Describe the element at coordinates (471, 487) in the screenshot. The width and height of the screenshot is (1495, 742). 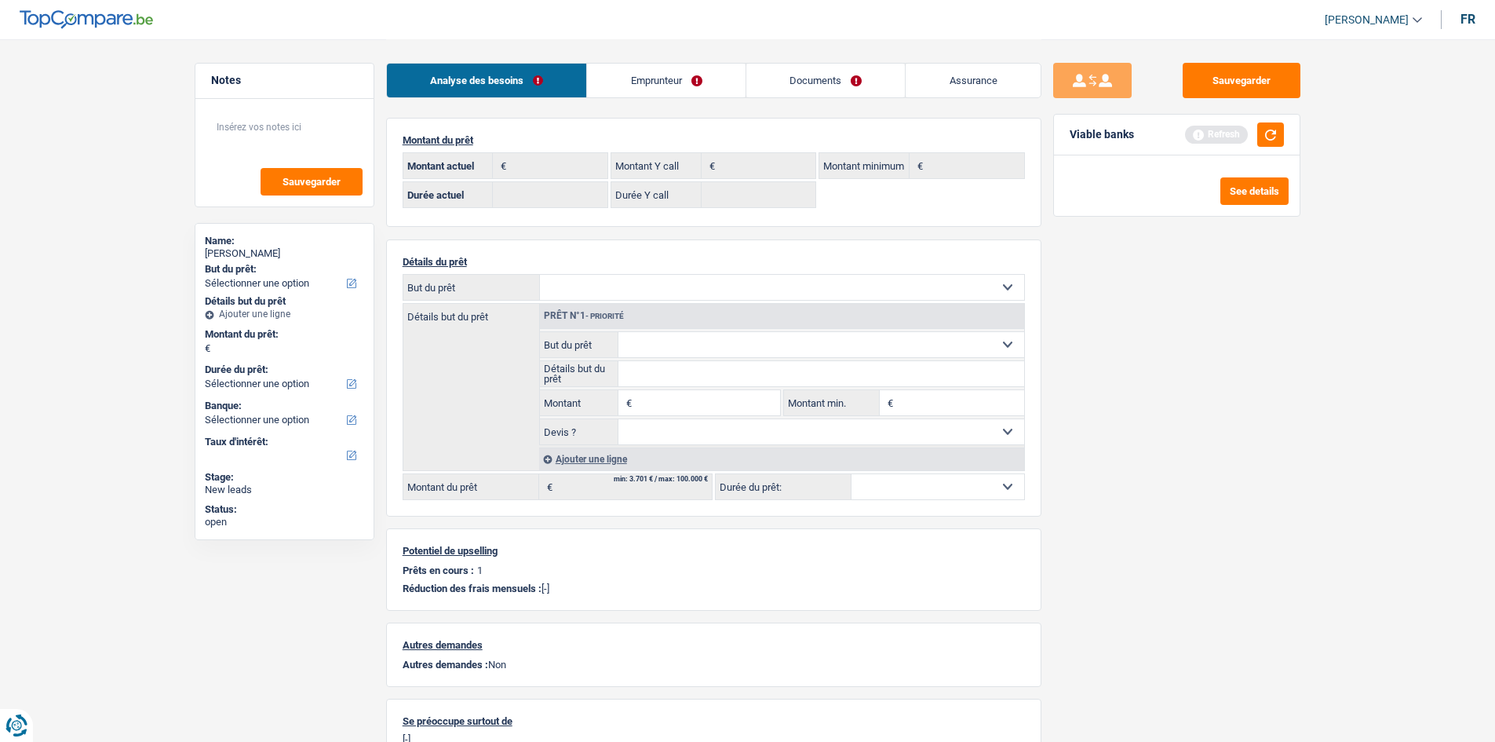
I see `label: Montant du prêt` at that location.